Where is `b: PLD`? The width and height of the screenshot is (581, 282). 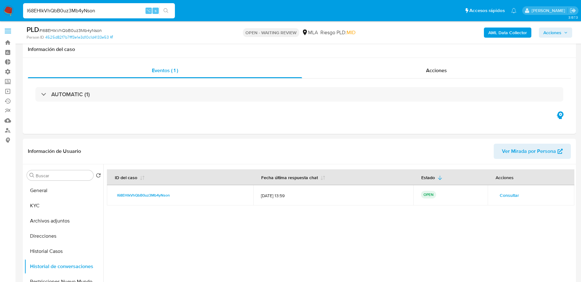
b: PLD is located at coordinates (33, 29).